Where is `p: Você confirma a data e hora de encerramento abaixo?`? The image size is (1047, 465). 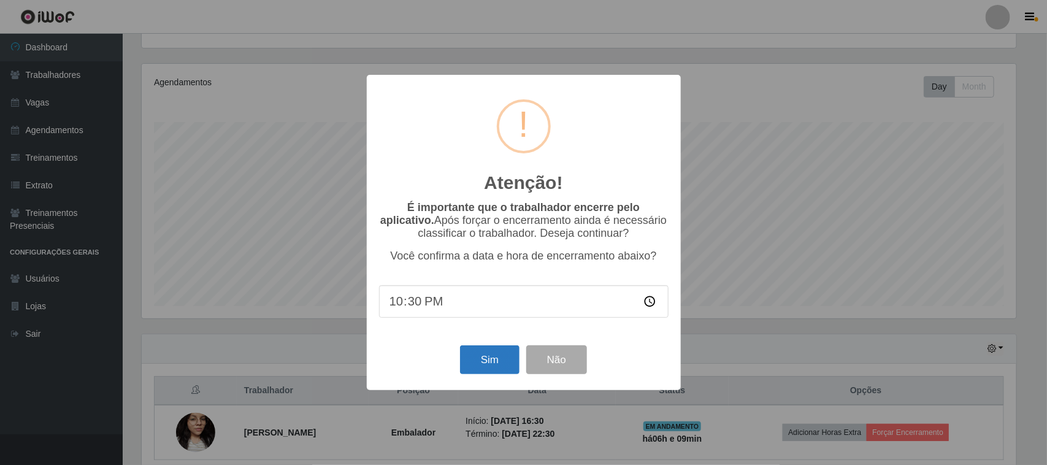 p: Você confirma a data e hora de encerramento abaixo? is located at coordinates (524, 256).